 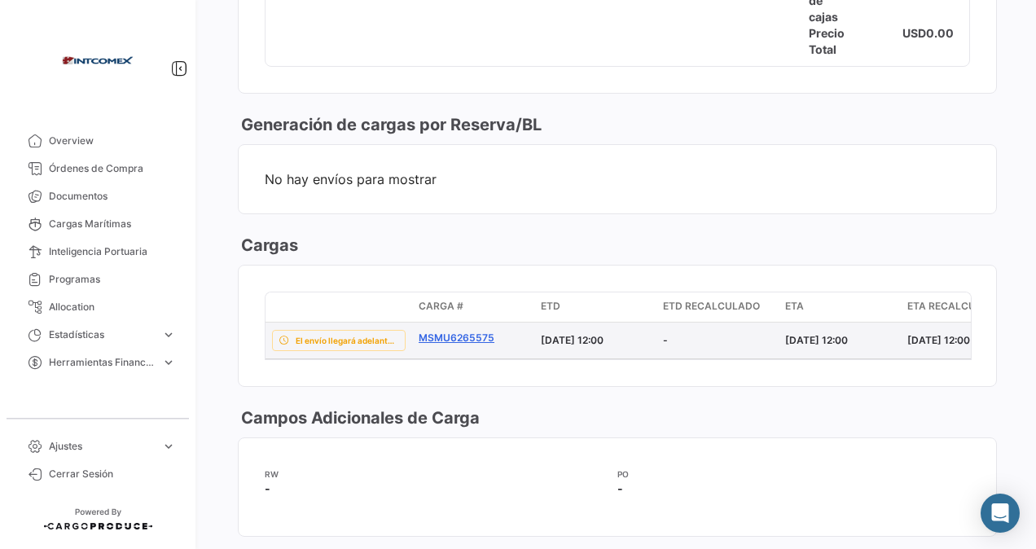 I want to click on span: No hay envíos para mostrar, so click(x=617, y=179).